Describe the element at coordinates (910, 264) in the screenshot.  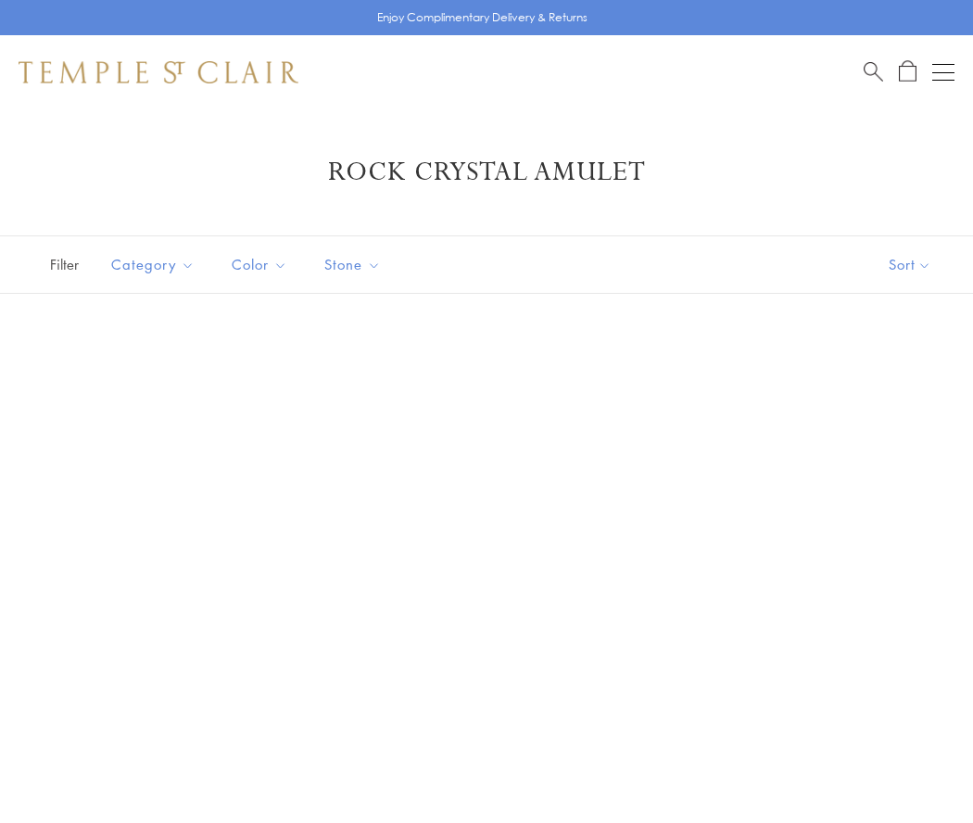
I see `button: Show sort by` at that location.